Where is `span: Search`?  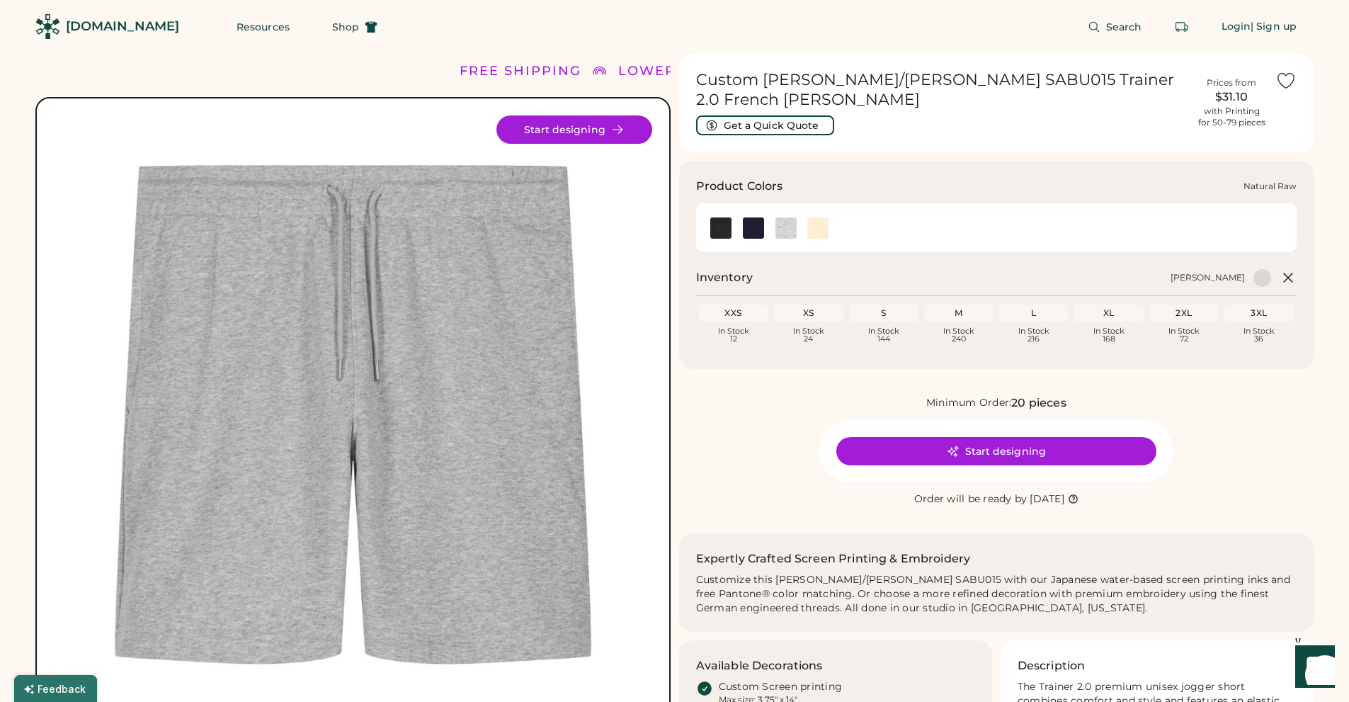 span: Search is located at coordinates (1124, 27).